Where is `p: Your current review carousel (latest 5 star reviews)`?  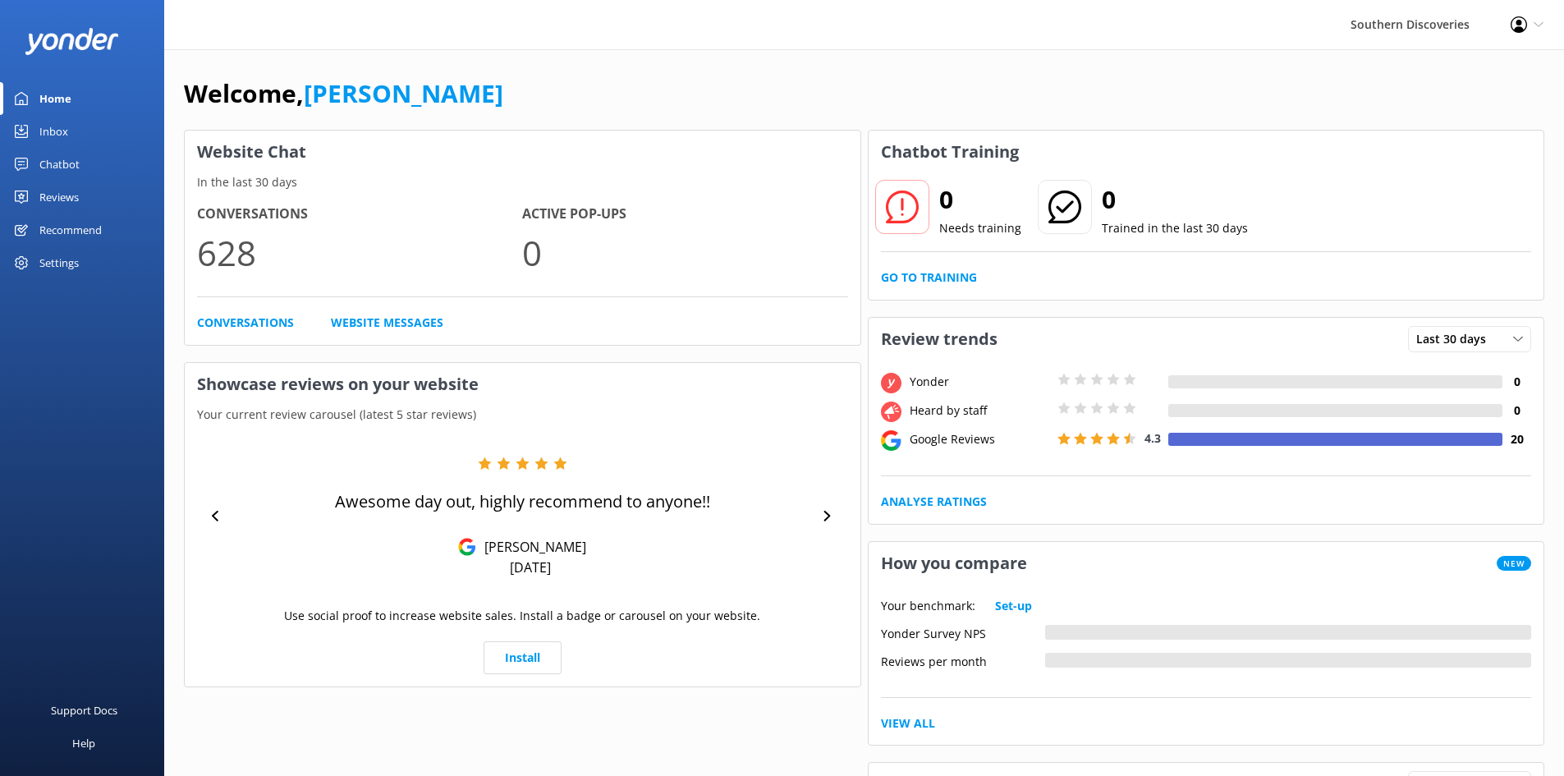 p: Your current review carousel (latest 5 star reviews) is located at coordinates (522, 415).